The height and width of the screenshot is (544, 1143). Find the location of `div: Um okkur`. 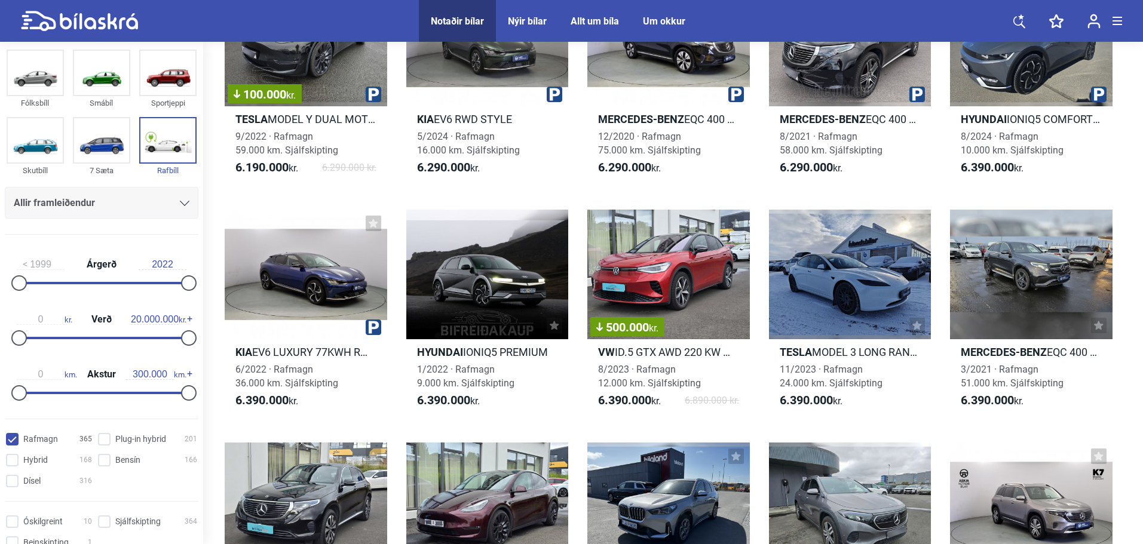

div: Um okkur is located at coordinates (664, 21).